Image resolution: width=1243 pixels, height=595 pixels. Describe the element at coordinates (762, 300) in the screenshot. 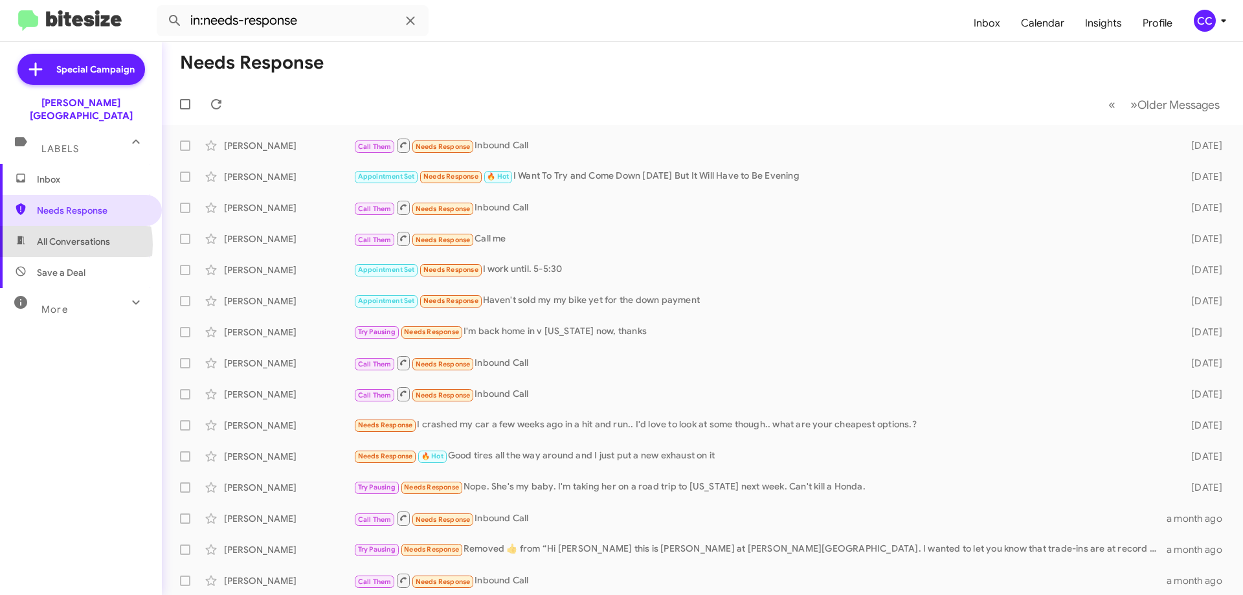

I see `div: Haven't sold my my bike yet for the down payment` at that location.